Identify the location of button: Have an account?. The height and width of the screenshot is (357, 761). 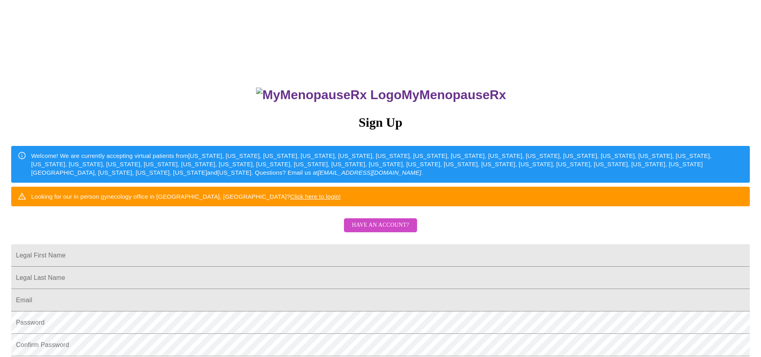
(380, 225).